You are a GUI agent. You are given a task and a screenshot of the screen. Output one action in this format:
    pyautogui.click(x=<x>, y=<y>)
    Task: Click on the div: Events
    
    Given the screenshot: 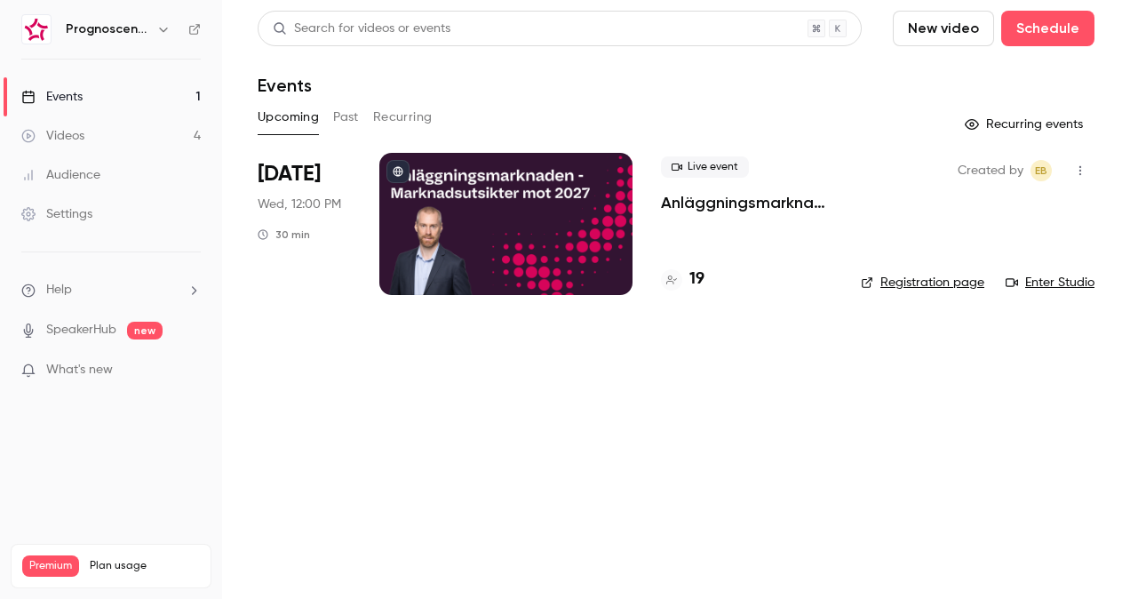 What is the action you would take?
    pyautogui.click(x=52, y=97)
    